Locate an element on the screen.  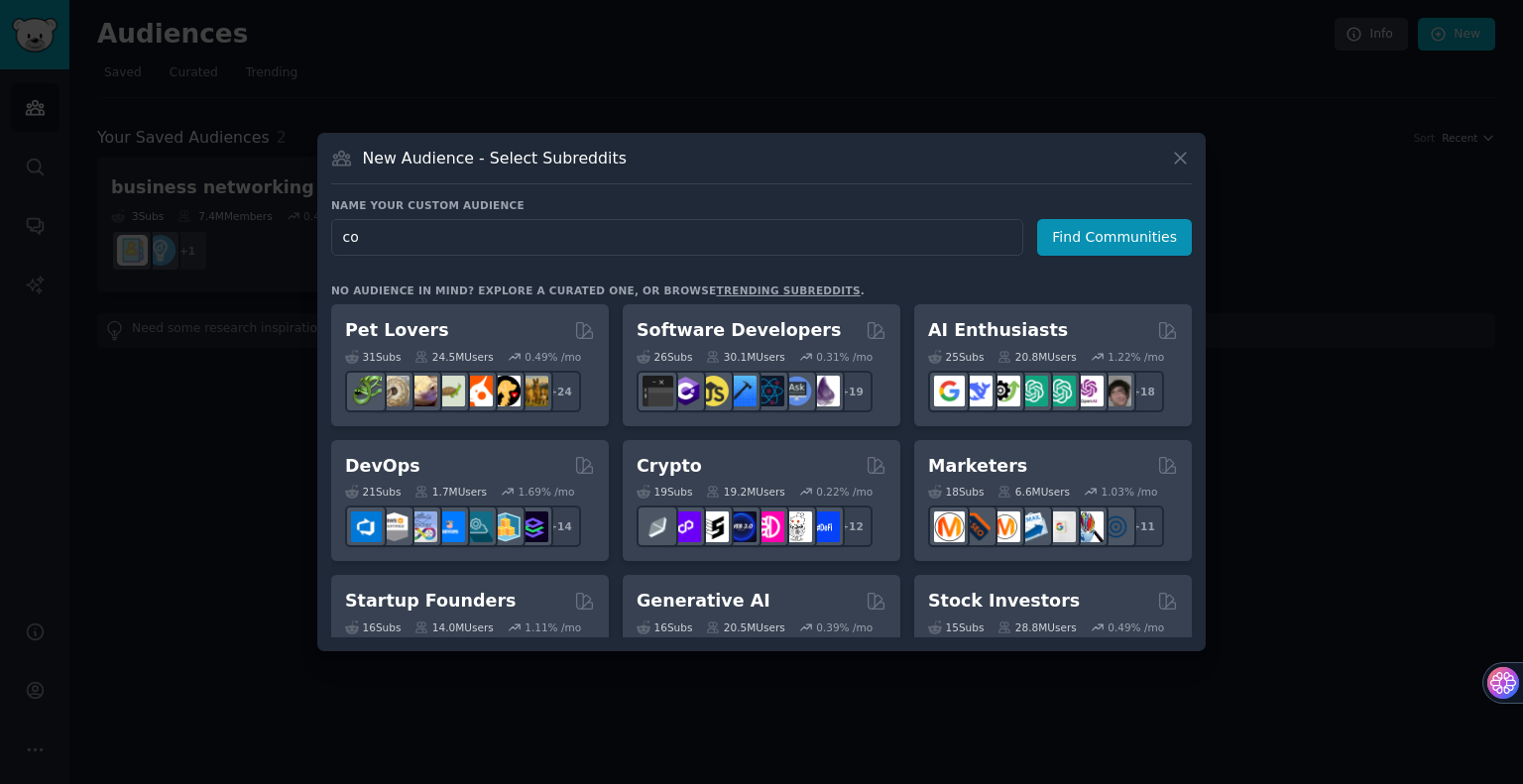
img: learnjavascript is located at coordinates (713, 391).